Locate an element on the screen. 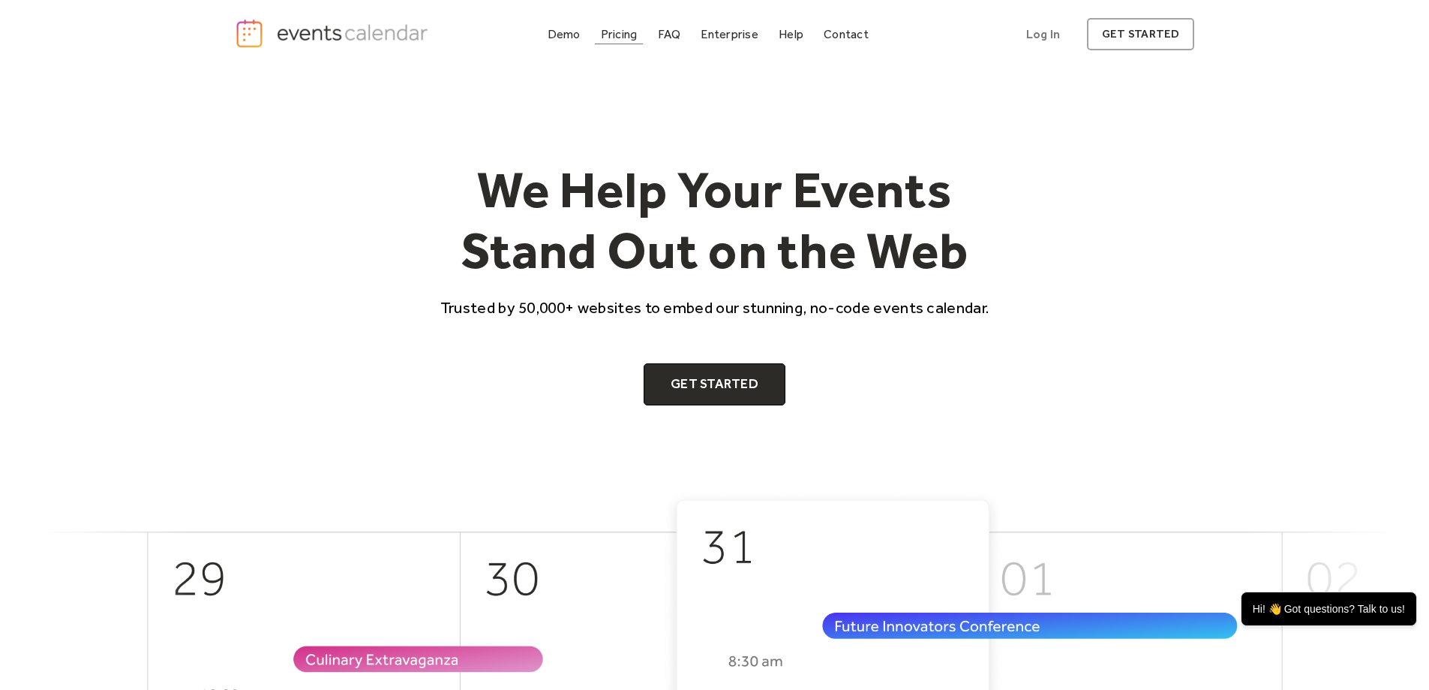 The width and height of the screenshot is (1429, 690). a: home is located at coordinates (334, 33).